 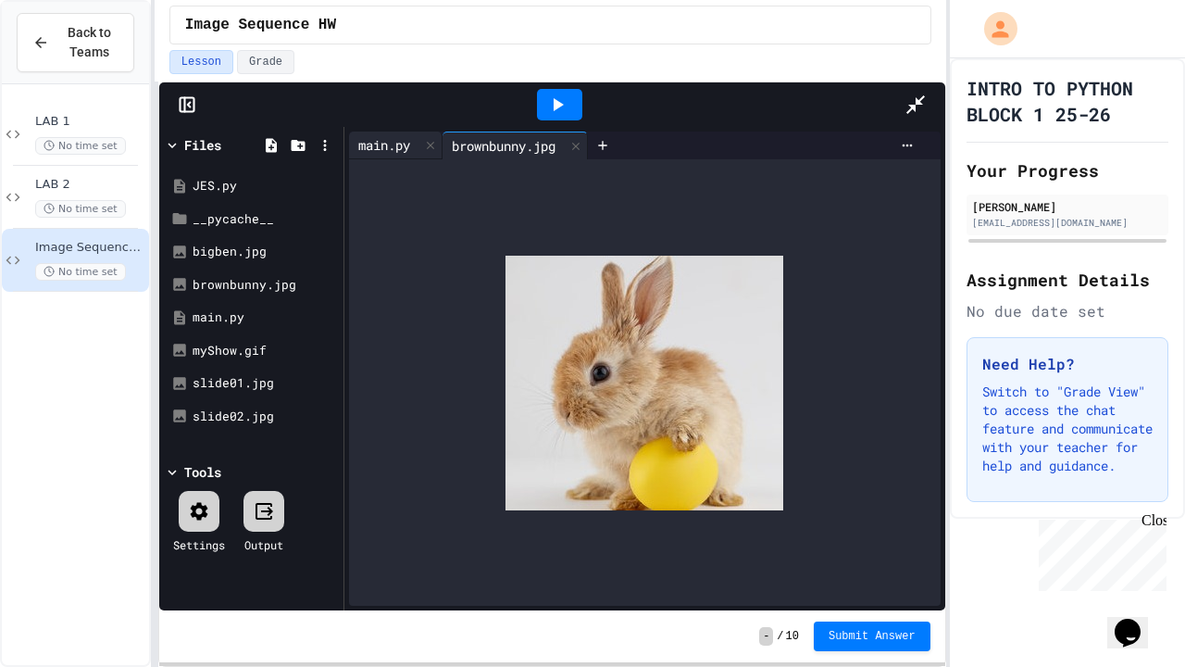 I want to click on div: slide01.jpg, so click(x=265, y=383).